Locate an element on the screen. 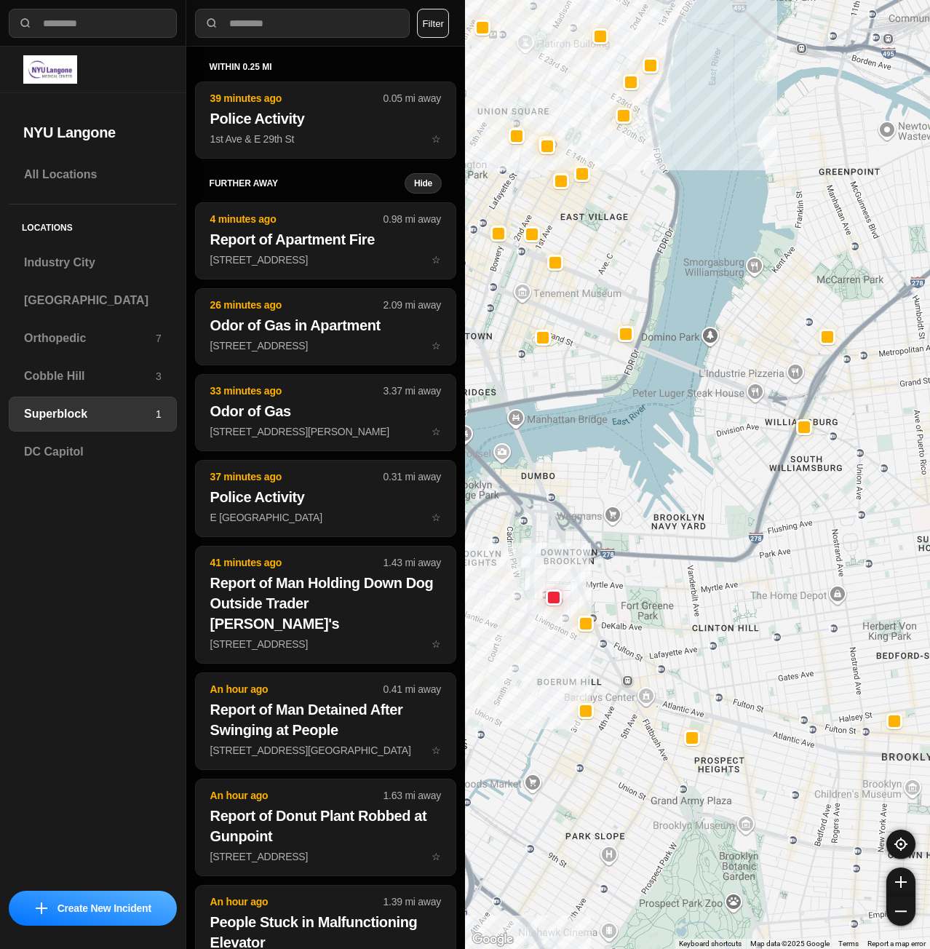 The image size is (930, 949). a: Industry City is located at coordinates (92, 263).